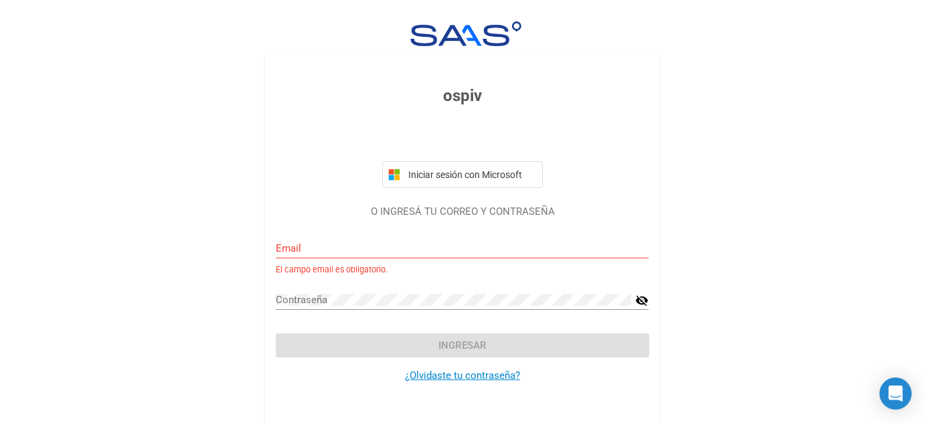 This screenshot has width=925, height=423. I want to click on span: Iniciar sesión con Microsoft, so click(471, 175).